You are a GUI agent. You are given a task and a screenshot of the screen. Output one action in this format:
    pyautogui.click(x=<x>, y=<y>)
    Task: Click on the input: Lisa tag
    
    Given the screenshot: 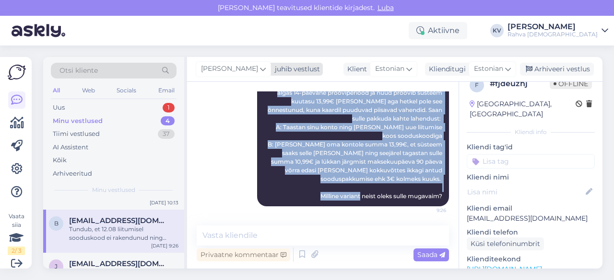 What is the action you would take?
    pyautogui.click(x=530, y=162)
    